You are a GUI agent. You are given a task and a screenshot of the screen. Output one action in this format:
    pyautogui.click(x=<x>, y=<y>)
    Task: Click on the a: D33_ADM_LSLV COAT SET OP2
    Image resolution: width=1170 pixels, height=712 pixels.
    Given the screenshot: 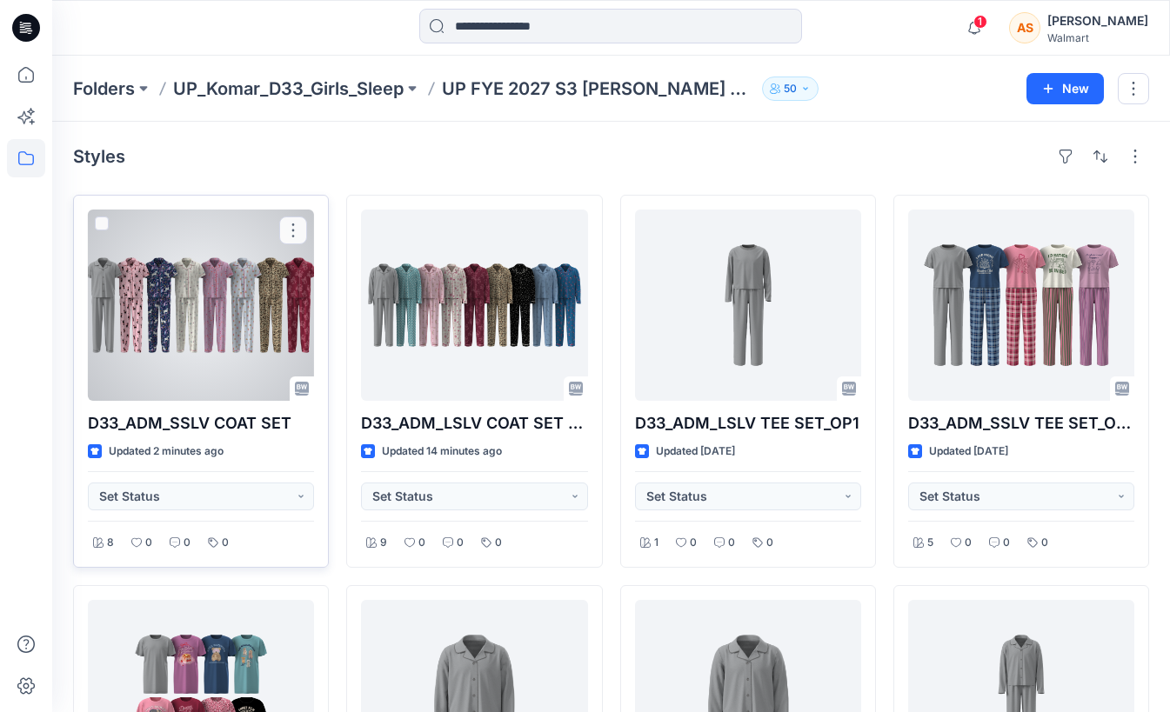 What is the action you would take?
    pyautogui.click(x=474, y=305)
    